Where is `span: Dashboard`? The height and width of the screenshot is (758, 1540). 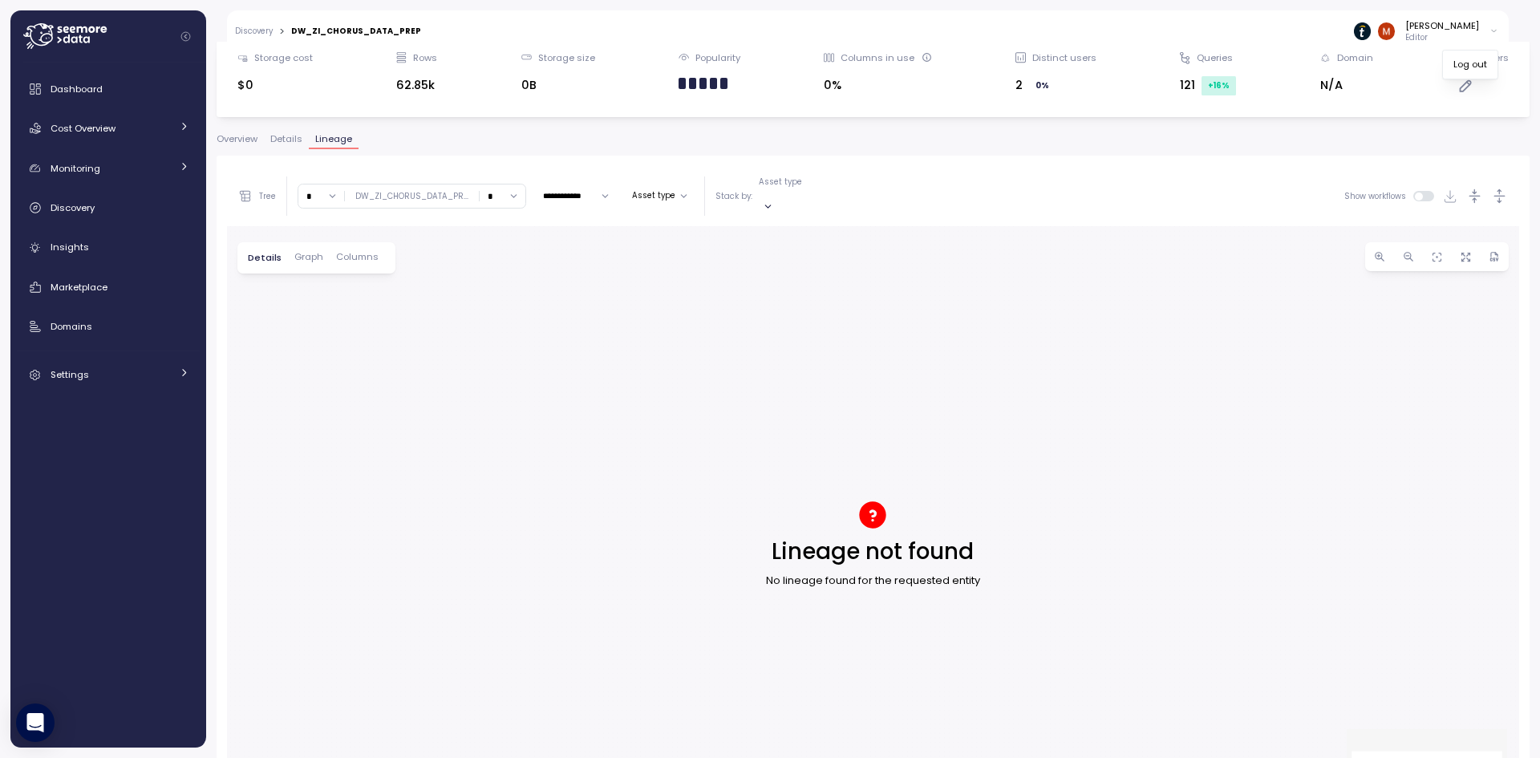 span: Dashboard is located at coordinates (76, 89).